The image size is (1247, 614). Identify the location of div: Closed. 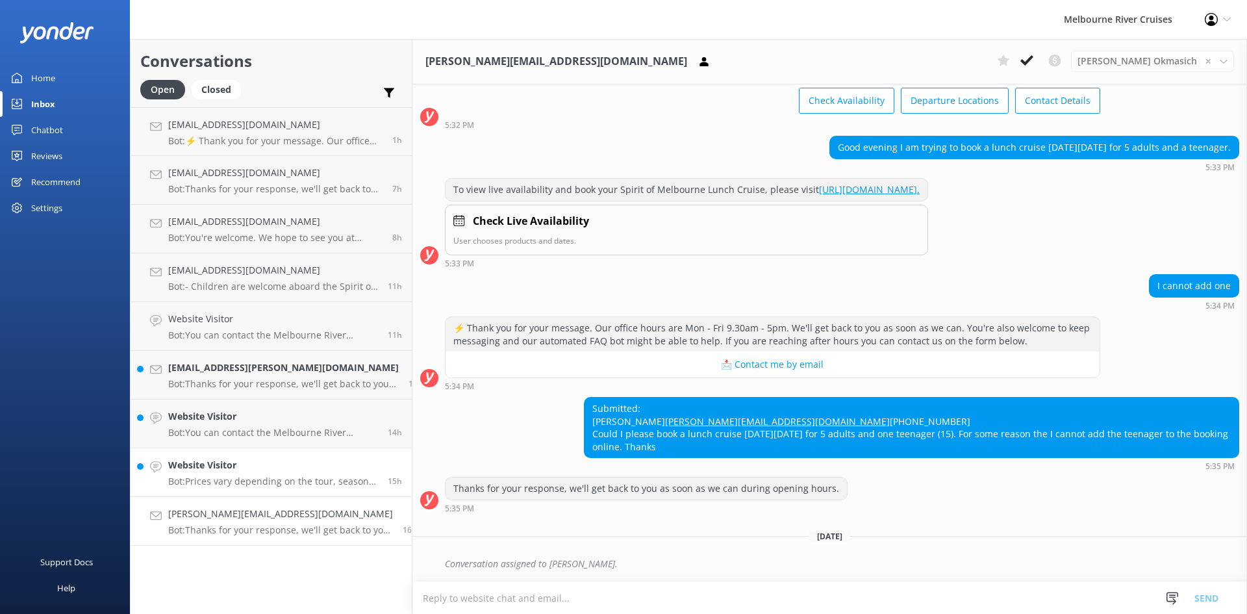
(216, 90).